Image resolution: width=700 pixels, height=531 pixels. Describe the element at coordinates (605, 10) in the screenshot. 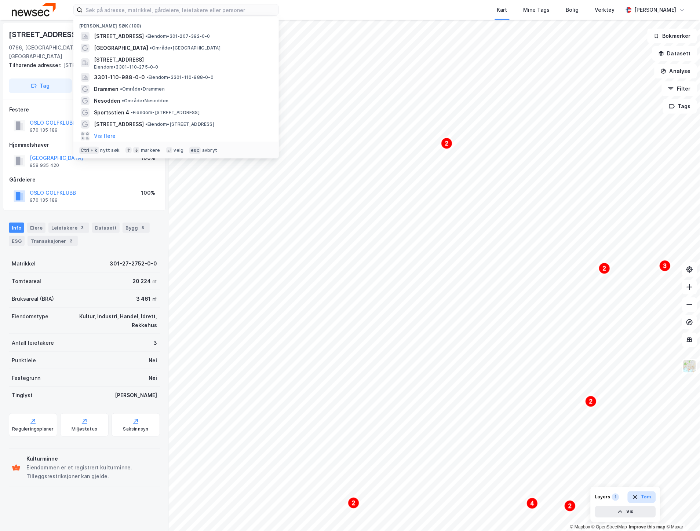

I see `div: Verktøy` at that location.